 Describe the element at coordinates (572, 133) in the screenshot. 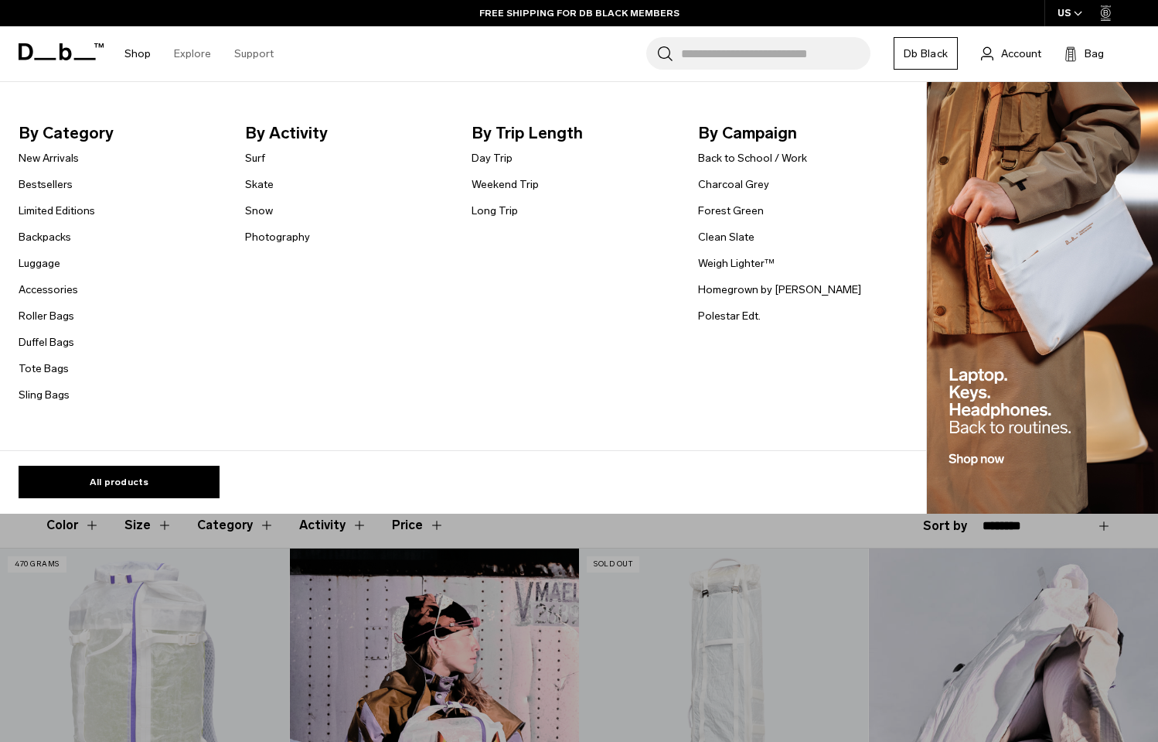

I see `span: By Trip Length` at that location.